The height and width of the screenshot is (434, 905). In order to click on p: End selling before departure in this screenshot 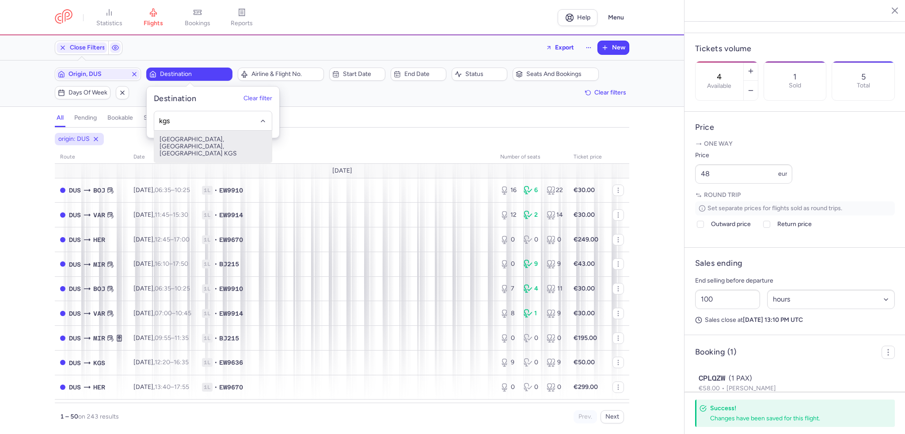, I will do `click(795, 281)`.